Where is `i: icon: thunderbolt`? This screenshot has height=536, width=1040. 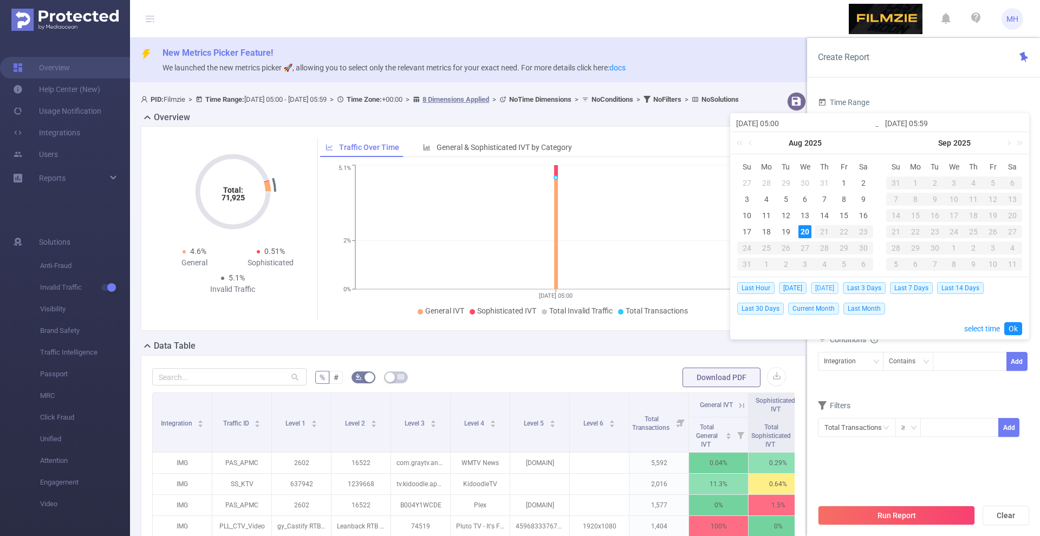 i: icon: thunderbolt is located at coordinates (146, 54).